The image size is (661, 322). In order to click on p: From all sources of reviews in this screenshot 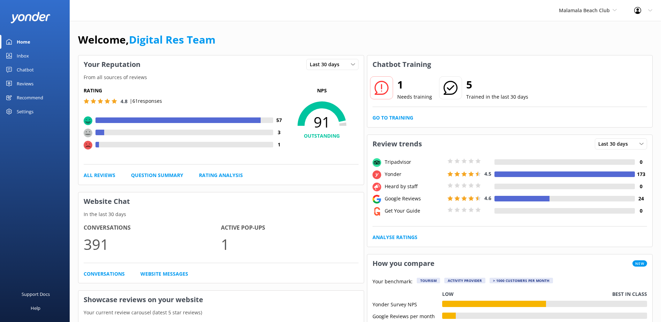, I will do `click(221, 77)`.